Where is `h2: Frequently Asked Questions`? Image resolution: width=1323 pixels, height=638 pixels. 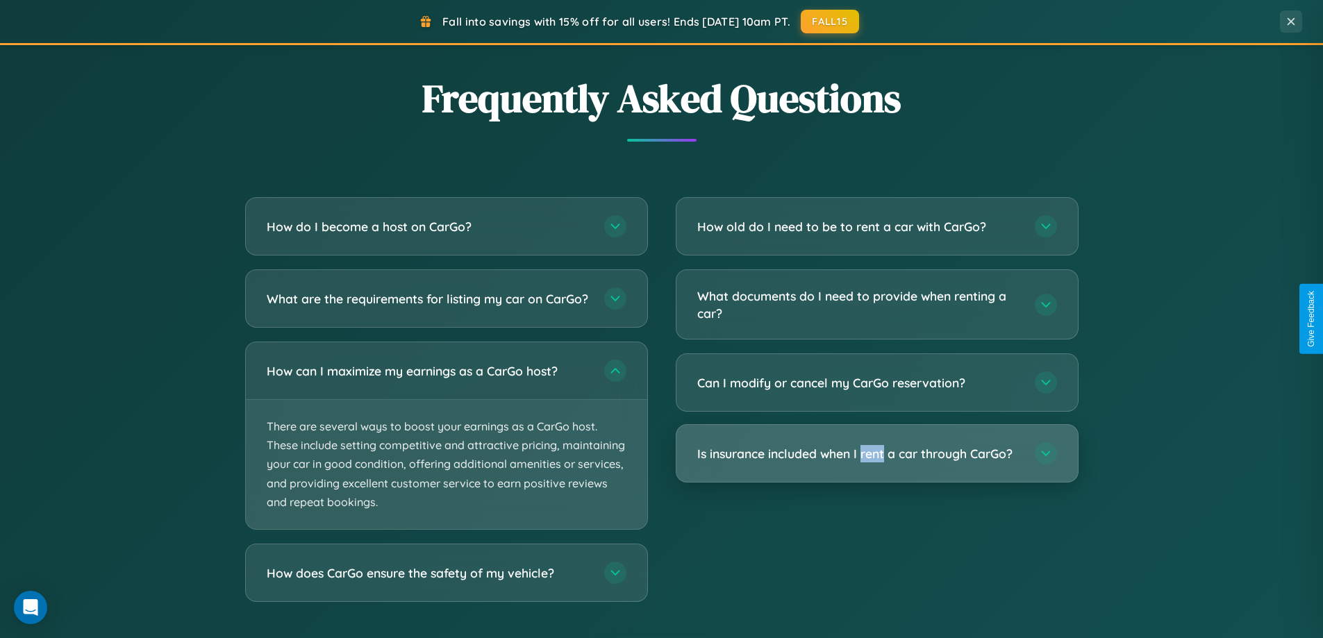
h2: Frequently Asked Questions is located at coordinates (662, 98).